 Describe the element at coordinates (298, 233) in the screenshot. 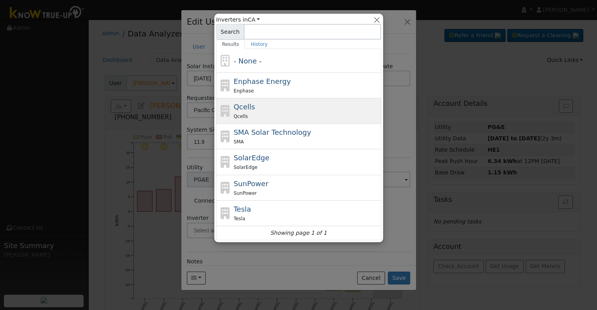

I see `i: Showing page 1 of 1` at that location.